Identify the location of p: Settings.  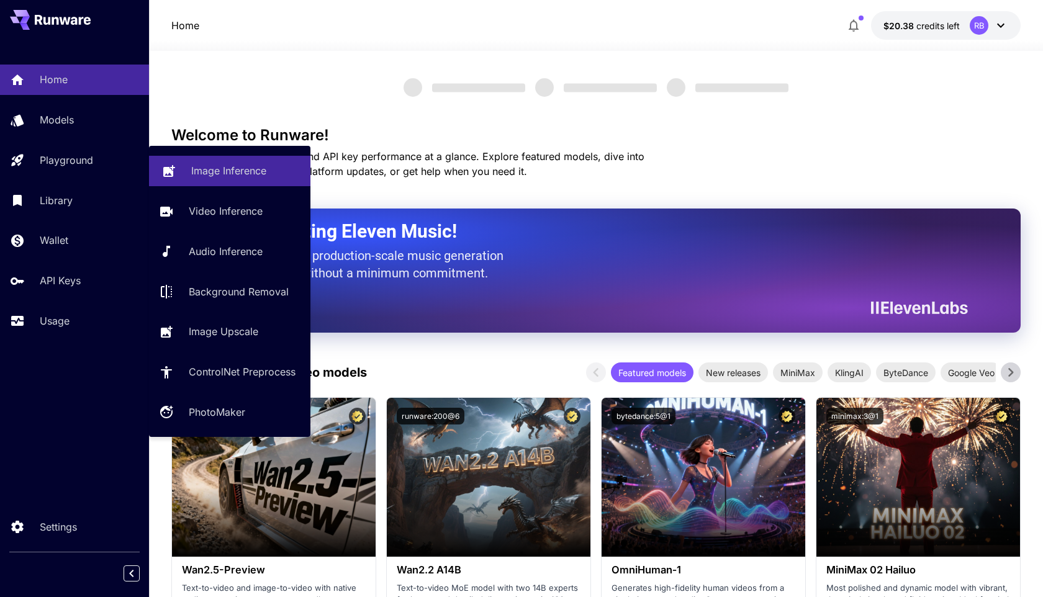
(58, 527).